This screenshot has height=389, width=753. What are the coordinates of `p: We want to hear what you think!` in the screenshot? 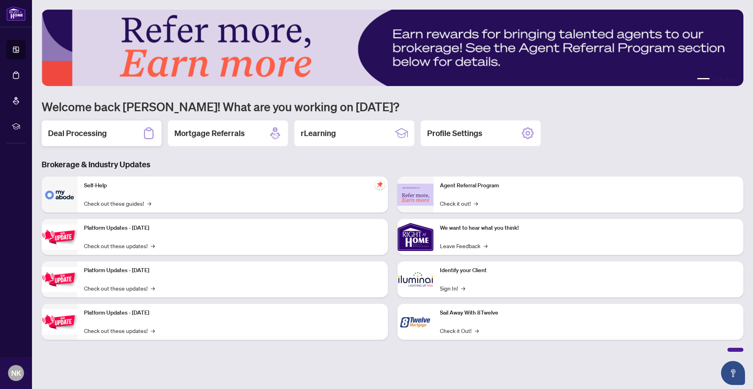 It's located at (589, 228).